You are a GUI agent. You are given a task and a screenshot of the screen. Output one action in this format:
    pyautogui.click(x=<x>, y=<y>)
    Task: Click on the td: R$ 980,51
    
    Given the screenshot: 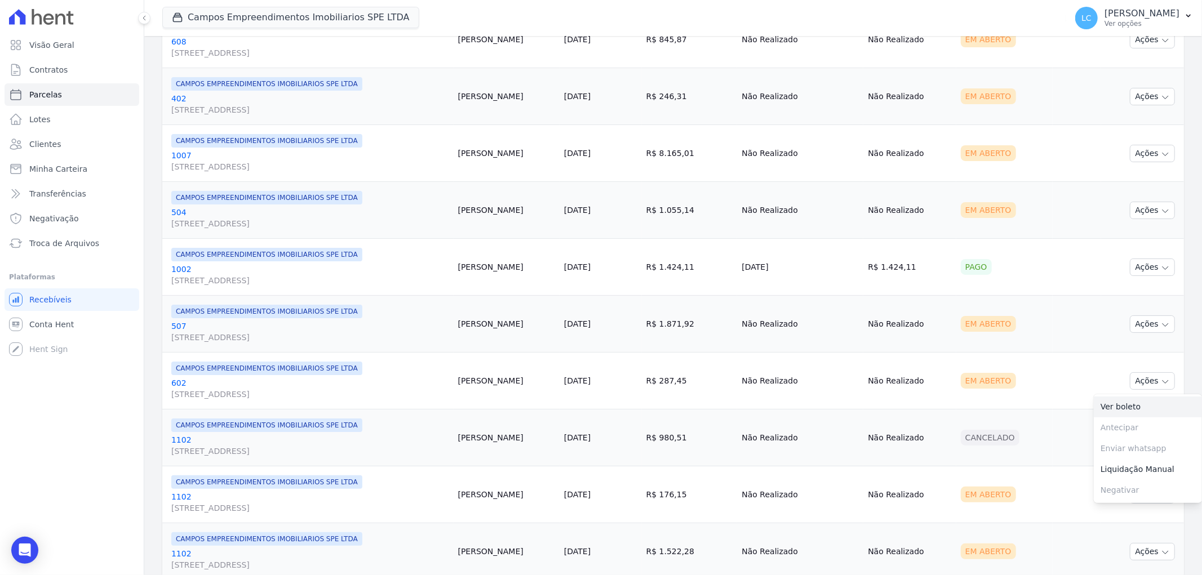 What is the action you would take?
    pyautogui.click(x=690, y=438)
    